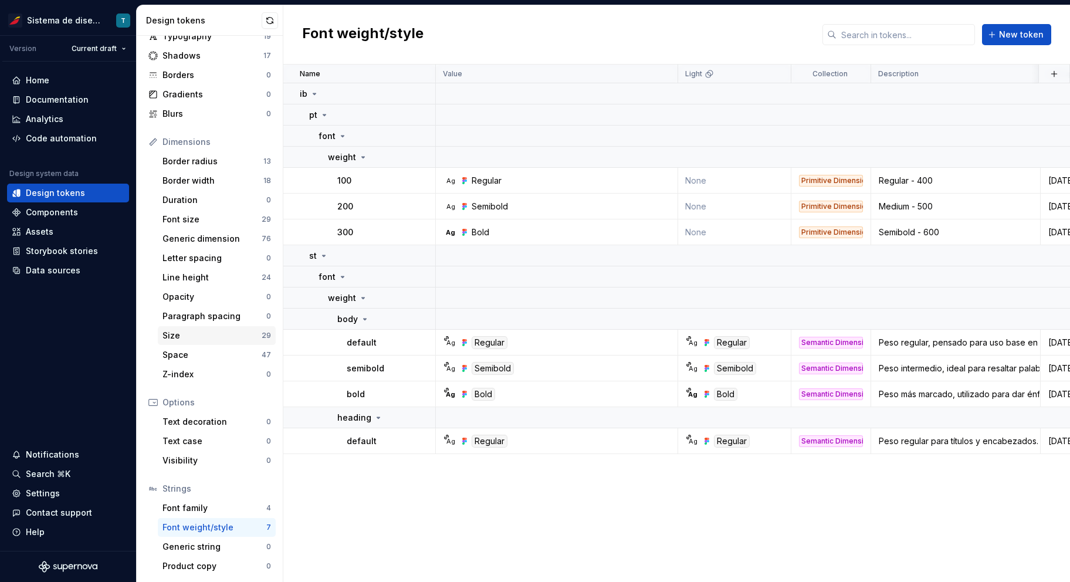 The image size is (1070, 582). I want to click on a: Z-index0, so click(216, 374).